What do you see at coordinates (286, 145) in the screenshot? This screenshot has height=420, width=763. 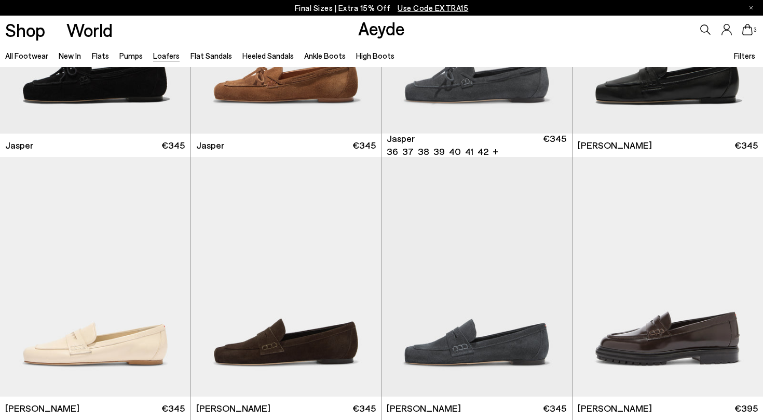 I see `a: Jasper €345` at bounding box center [286, 145].